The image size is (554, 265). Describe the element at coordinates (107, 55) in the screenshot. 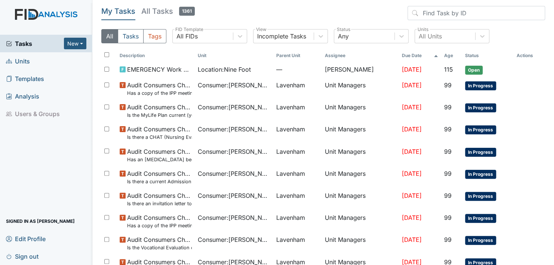

I see `input: Toggle All Rows Selected` at that location.